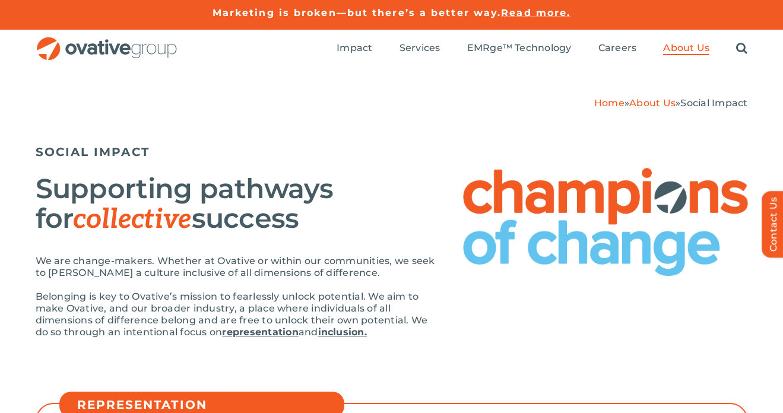  Describe the element at coordinates (237, 315) in the screenshot. I see `p: Belonging is key to Ovative’s mission to fearlessly unlock potential. We aim to make Ovative, and...` at that location.